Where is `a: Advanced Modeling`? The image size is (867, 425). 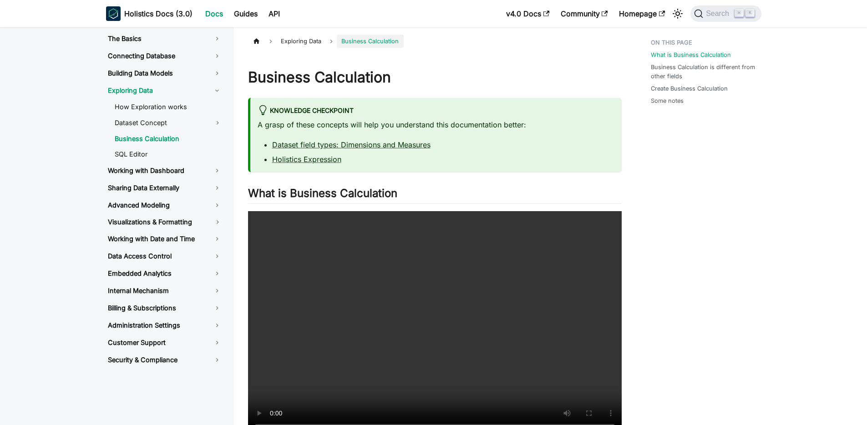
a: Advanced Modeling is located at coordinates (165, 205).